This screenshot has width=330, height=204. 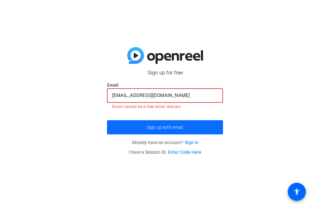 I want to click on input: Enter Email Address, so click(x=165, y=95).